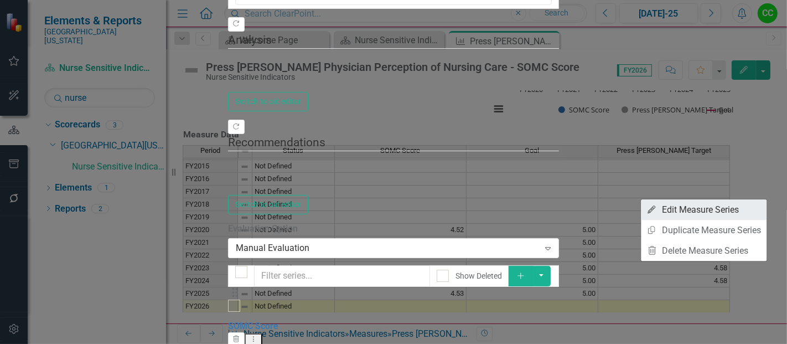  What do you see at coordinates (703, 209) in the screenshot?
I see `a: Edit Measure Series` at bounding box center [703, 209].